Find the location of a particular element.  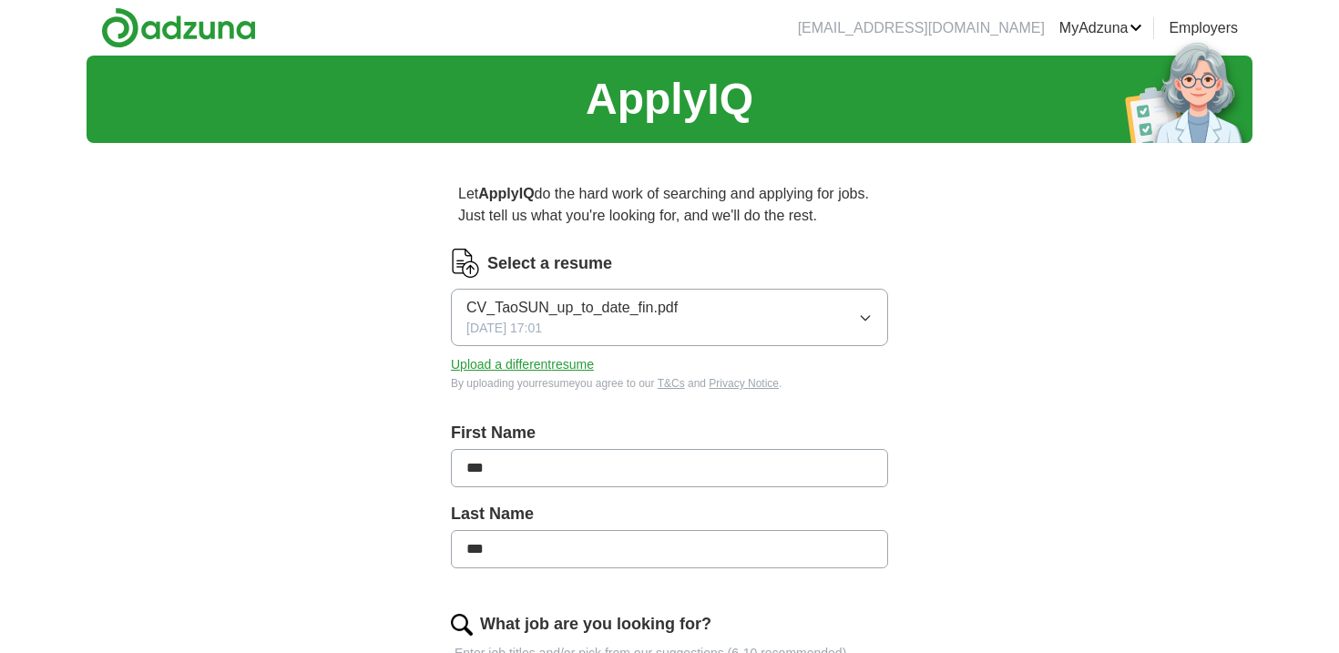

label: Last Name is located at coordinates (669, 514).